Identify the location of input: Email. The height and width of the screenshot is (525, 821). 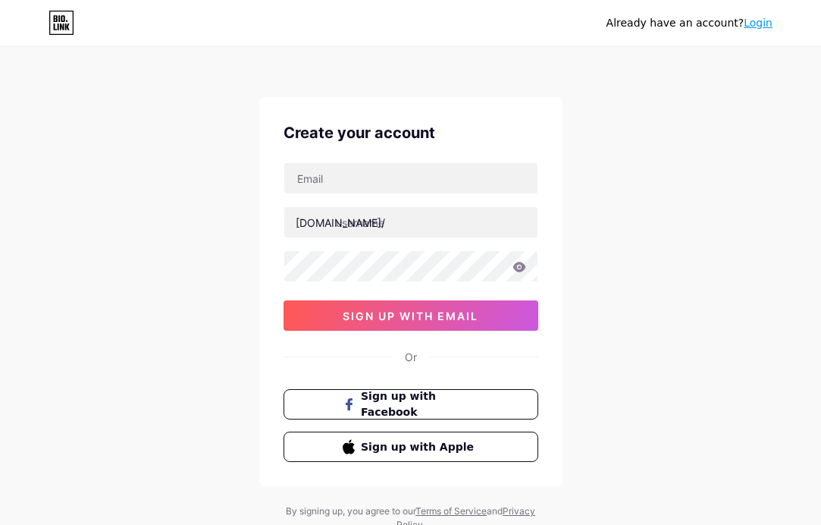
(411, 178).